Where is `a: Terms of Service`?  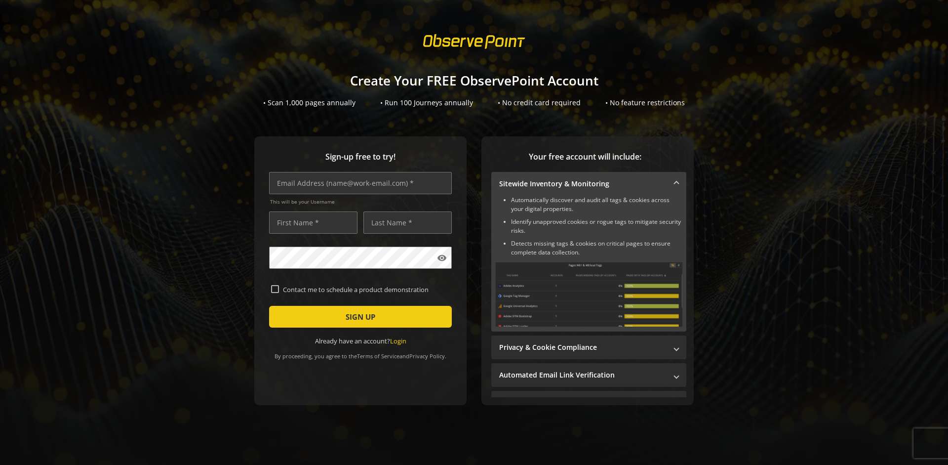
a: Terms of Service is located at coordinates (378, 355).